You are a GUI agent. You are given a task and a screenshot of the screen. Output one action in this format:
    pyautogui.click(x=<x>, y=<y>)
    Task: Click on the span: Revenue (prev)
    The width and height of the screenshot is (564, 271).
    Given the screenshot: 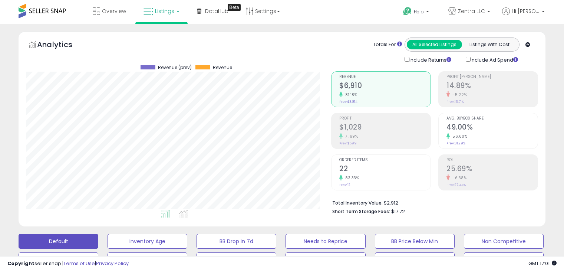 What is the action you would take?
    pyautogui.click(x=175, y=68)
    